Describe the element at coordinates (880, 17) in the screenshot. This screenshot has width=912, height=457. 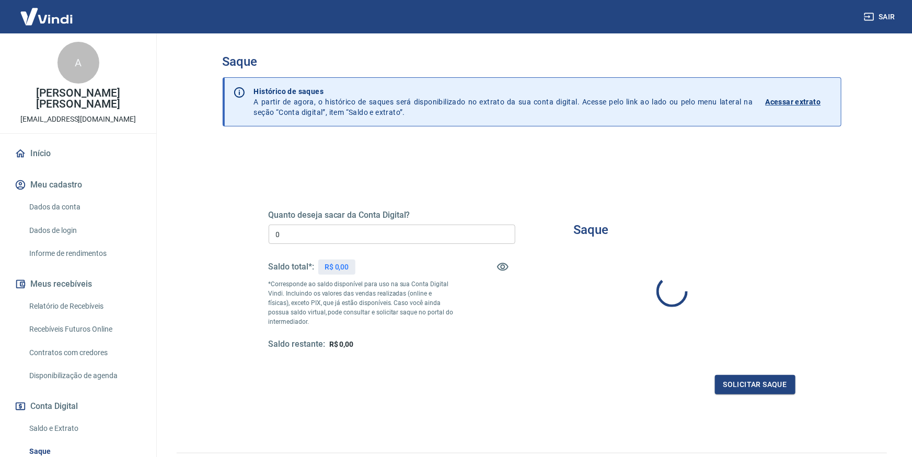
I see `button: Sair` at that location.